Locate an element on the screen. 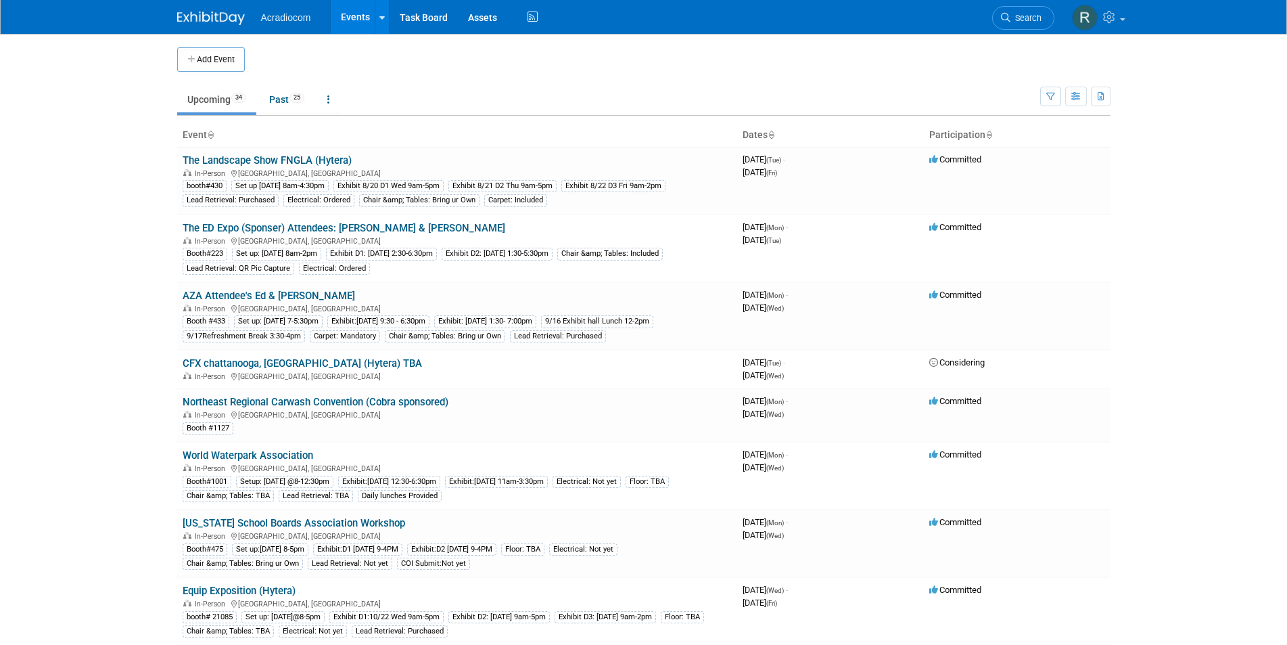 The height and width of the screenshot is (645, 1287). th: Participation is located at coordinates (1017, 135).